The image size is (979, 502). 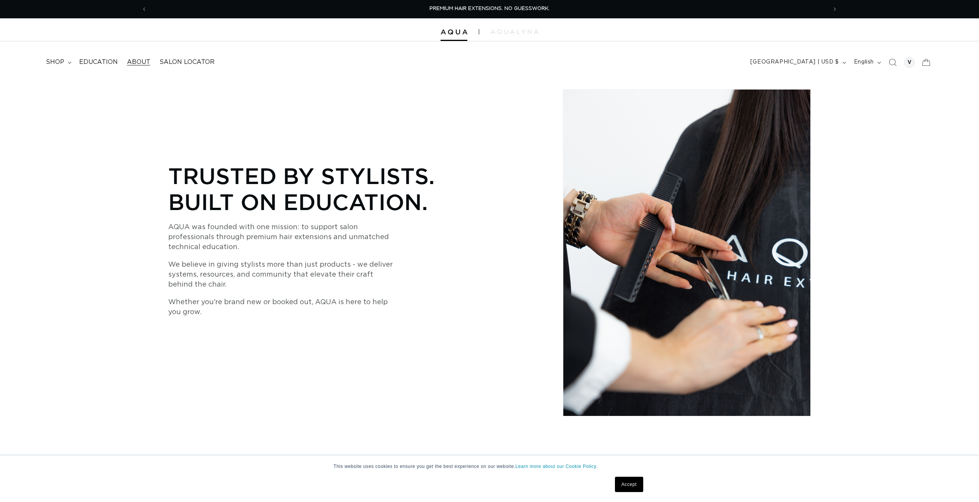 What do you see at coordinates (489, 8) in the screenshot?
I see `span: PREMIUM HAIR EXTENSIONS. NO GUESSWORK.` at bounding box center [489, 8].